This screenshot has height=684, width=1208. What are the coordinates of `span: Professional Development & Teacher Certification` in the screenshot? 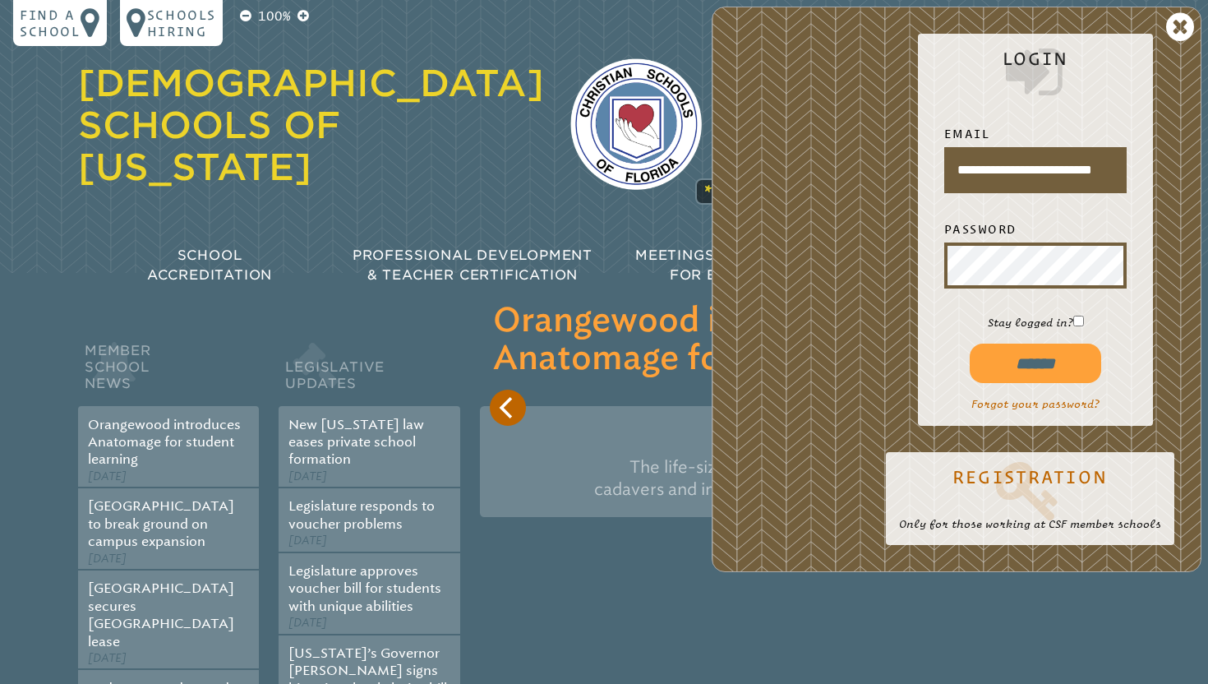 It's located at (472, 265).